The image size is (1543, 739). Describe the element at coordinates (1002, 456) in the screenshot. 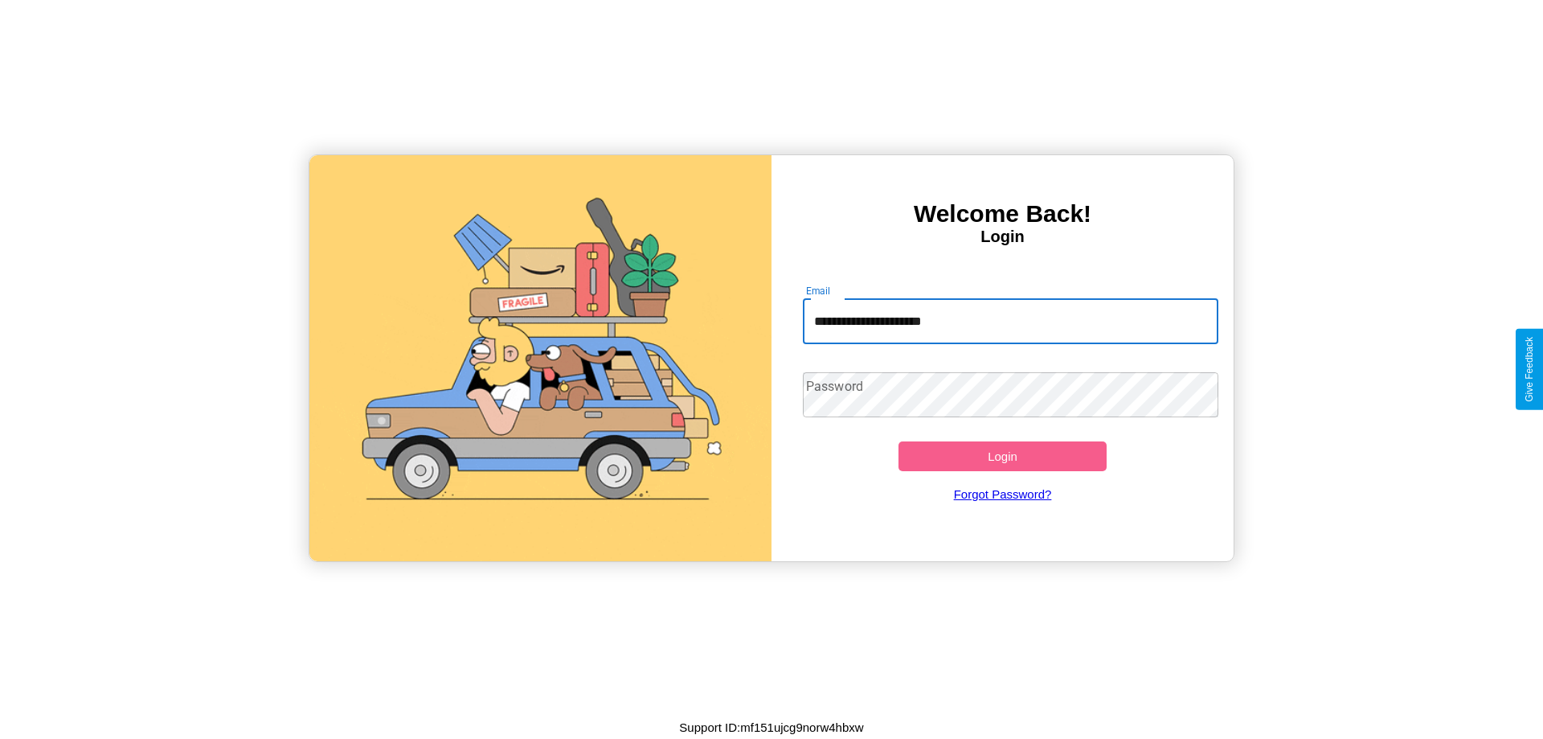

I see `button: Login` at that location.